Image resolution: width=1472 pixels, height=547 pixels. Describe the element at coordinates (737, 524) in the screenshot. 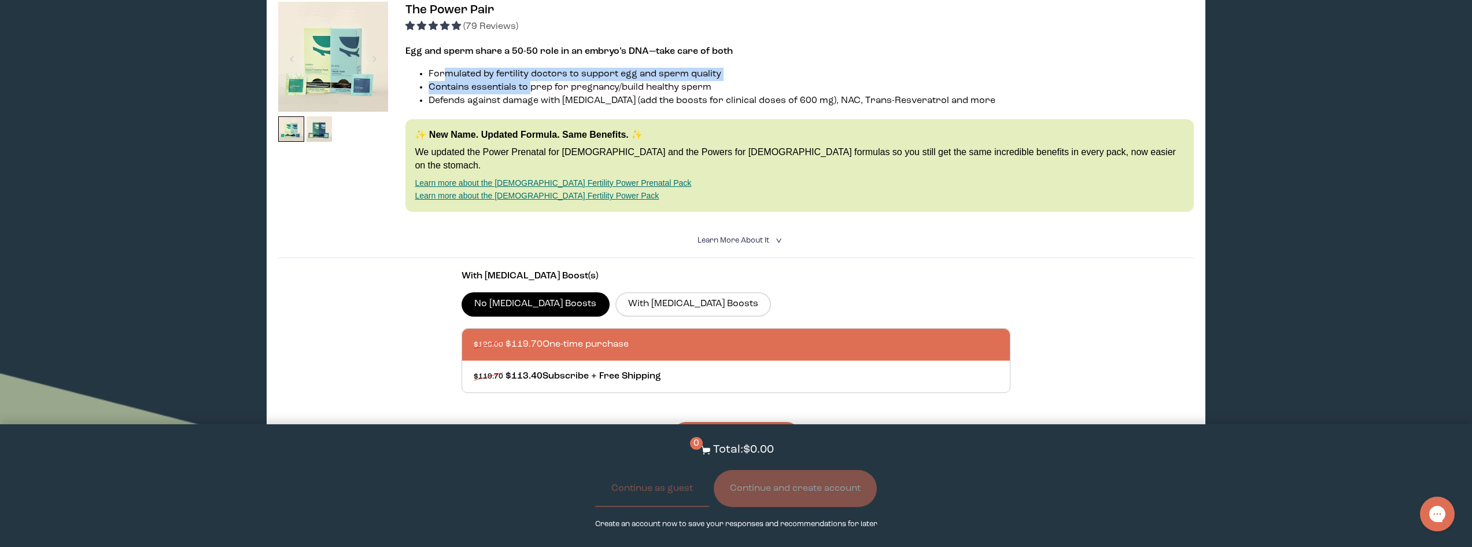

I see `p: Create an account now to save your responses and recommendations for later` at that location.